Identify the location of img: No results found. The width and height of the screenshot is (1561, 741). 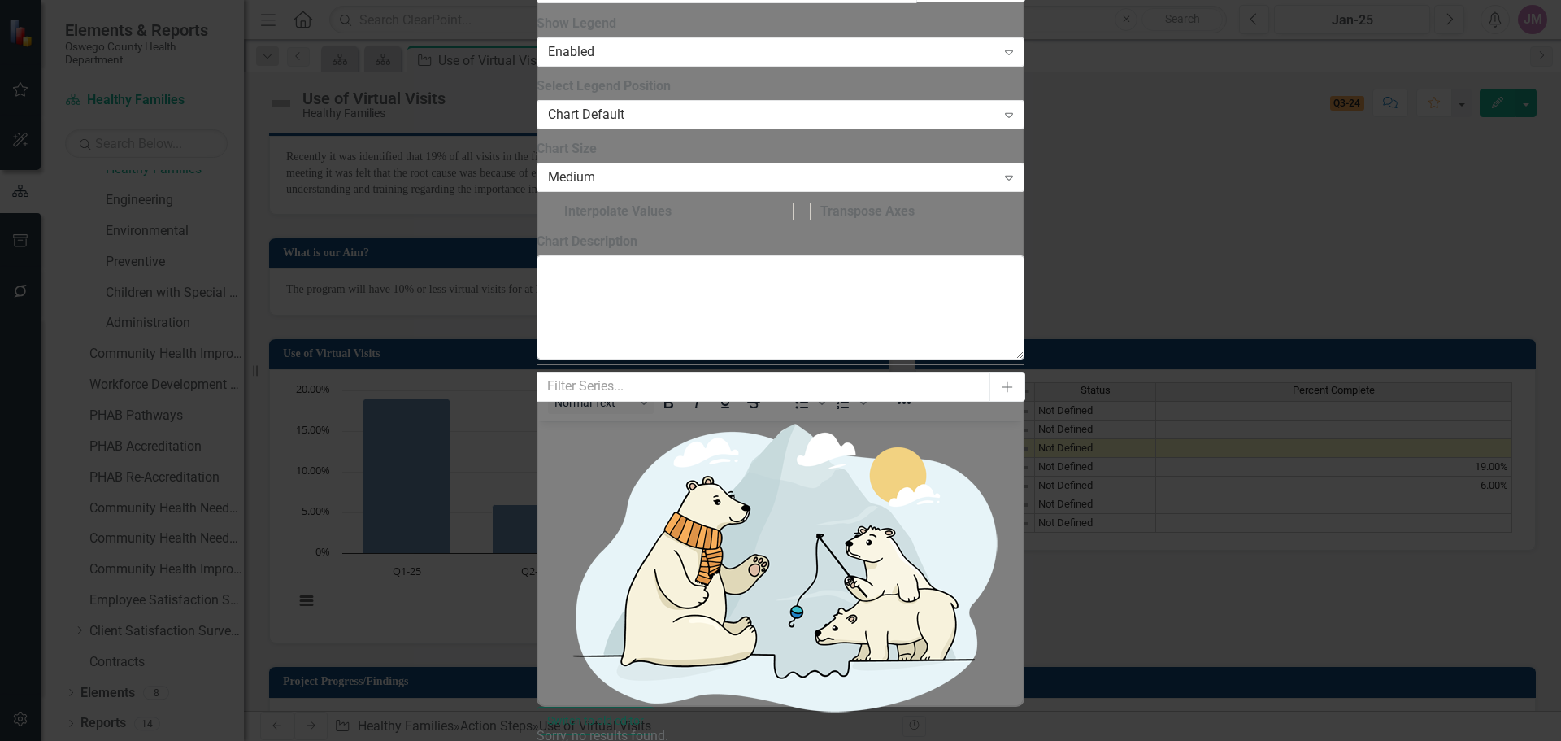
(780, 564).